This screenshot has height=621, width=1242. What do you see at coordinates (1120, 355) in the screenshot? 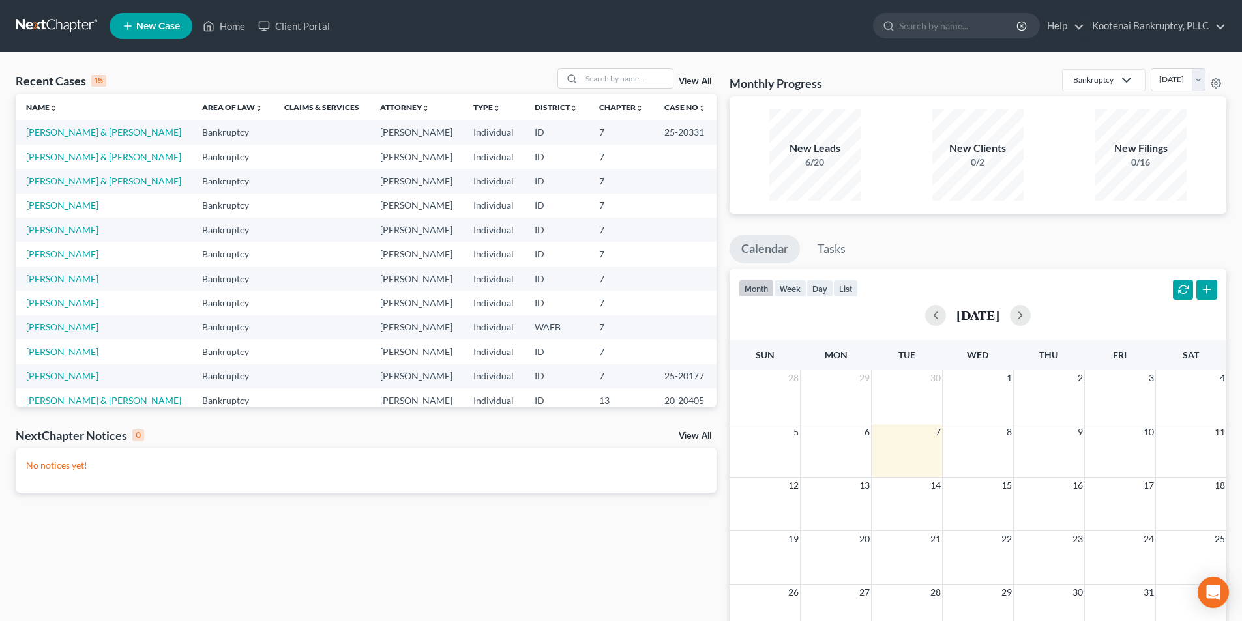
I see `span: Fri` at bounding box center [1120, 355].